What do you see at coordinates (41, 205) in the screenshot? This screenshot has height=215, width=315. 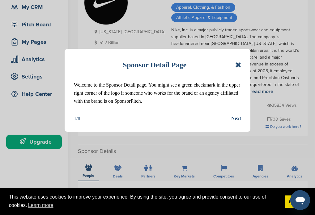 I see `a: learn more about cookies` at bounding box center [41, 205].